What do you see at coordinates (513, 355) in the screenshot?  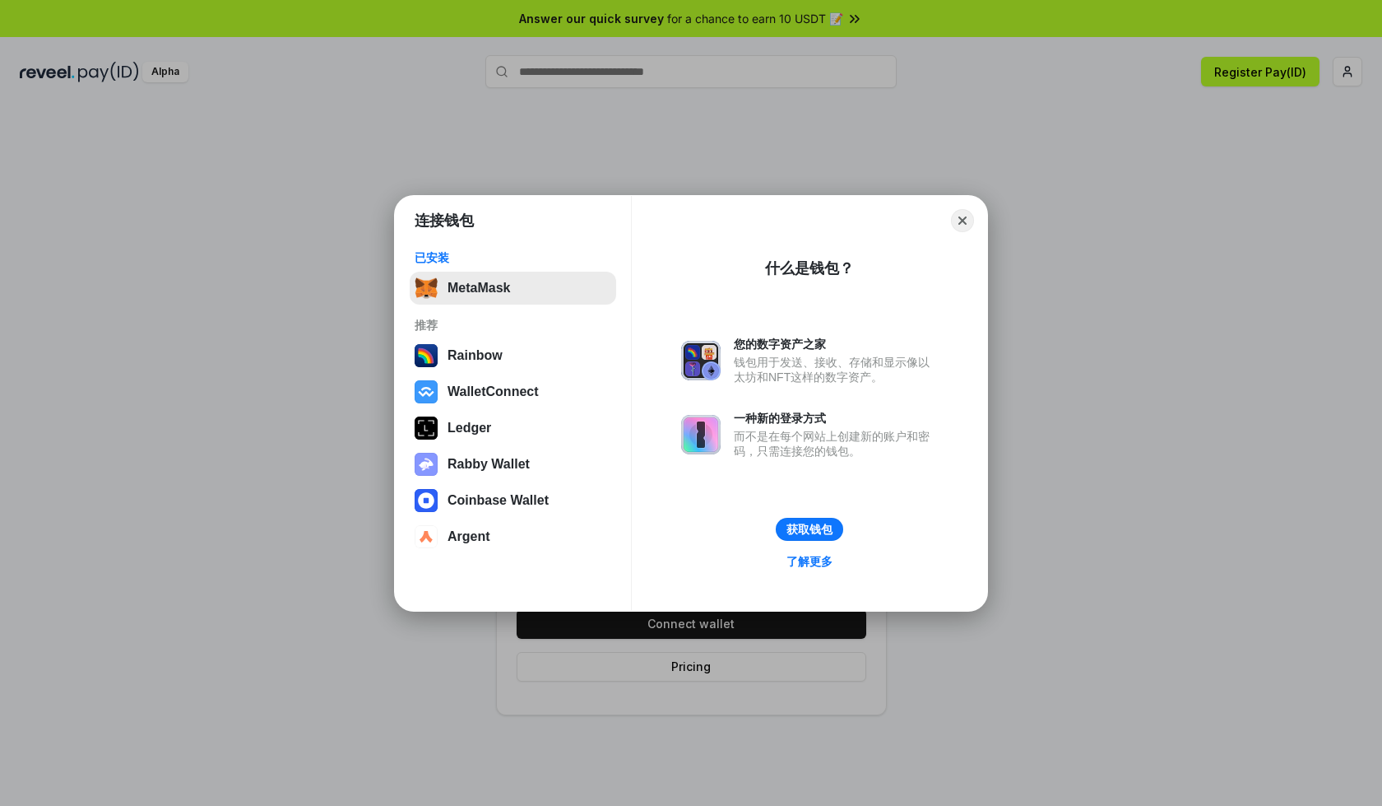 I see `button: Rainbow` at bounding box center [513, 355].